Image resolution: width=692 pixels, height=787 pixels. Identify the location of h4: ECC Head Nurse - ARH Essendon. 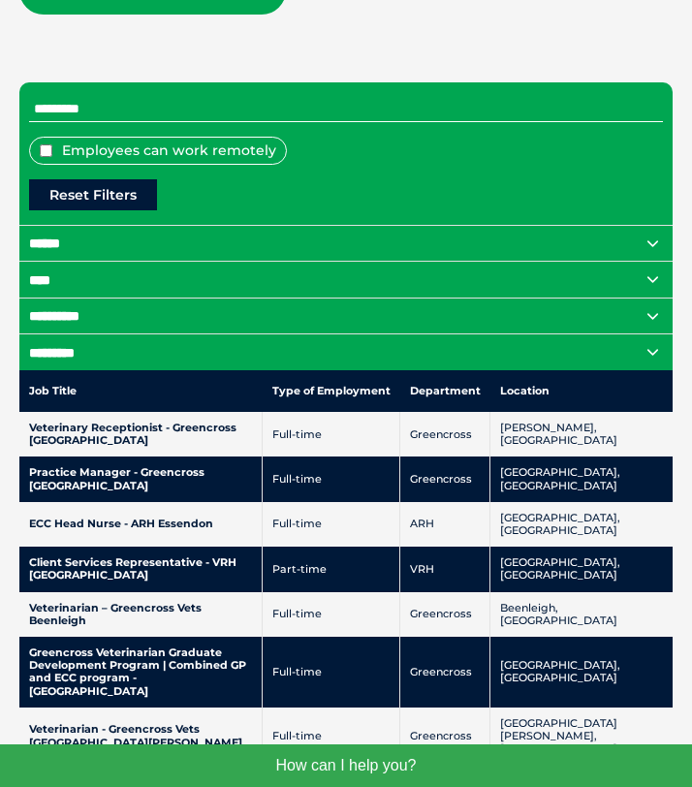
(141, 523).